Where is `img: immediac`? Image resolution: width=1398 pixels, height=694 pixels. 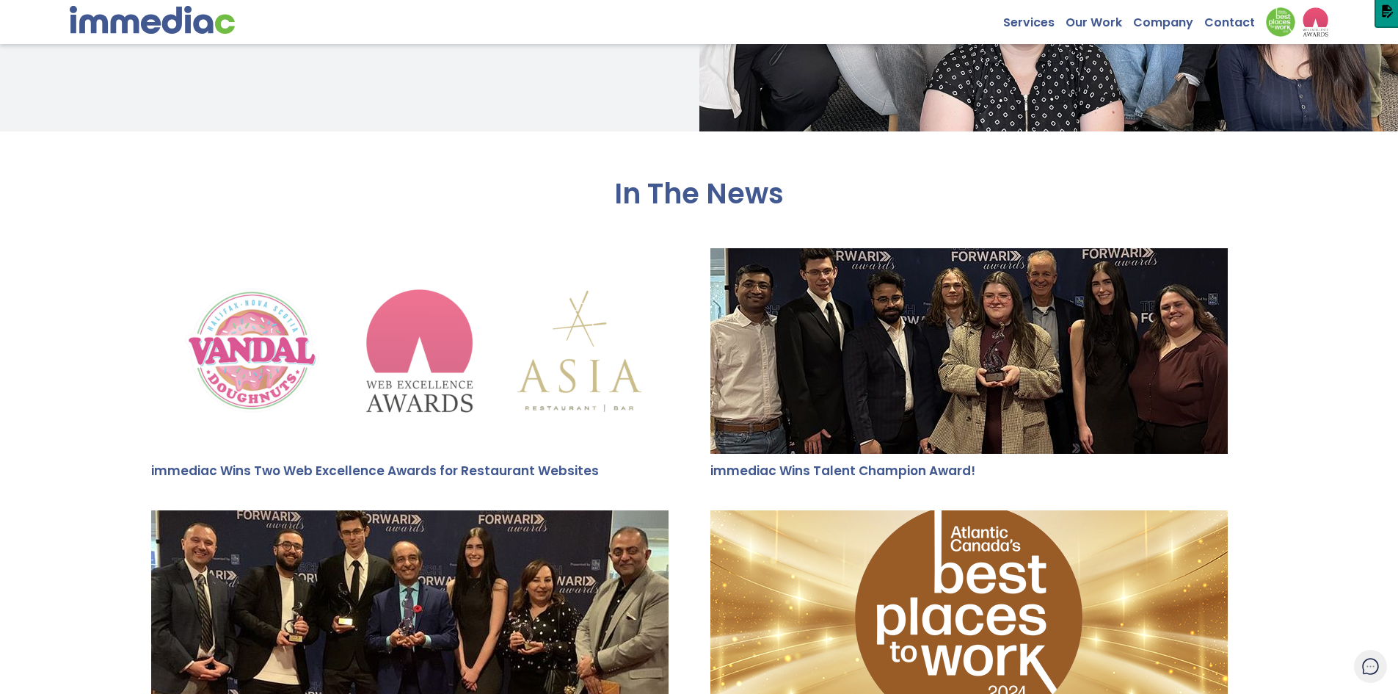 img: immediac is located at coordinates (152, 20).